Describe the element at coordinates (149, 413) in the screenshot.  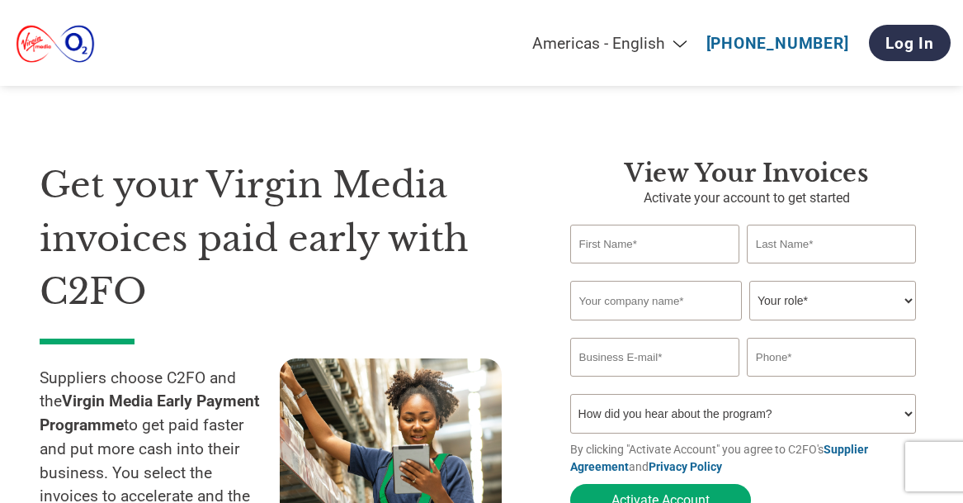
I see `strong: Virgin Media Early Payment Programme` at that location.